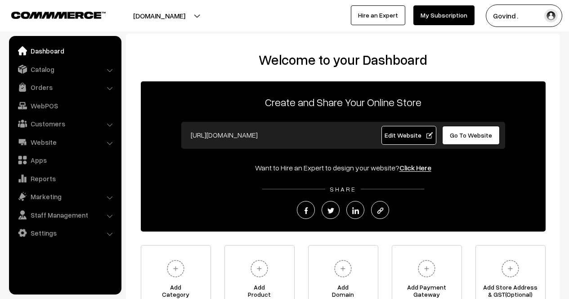 This screenshot has width=569, height=299. I want to click on a: Orders, so click(65, 87).